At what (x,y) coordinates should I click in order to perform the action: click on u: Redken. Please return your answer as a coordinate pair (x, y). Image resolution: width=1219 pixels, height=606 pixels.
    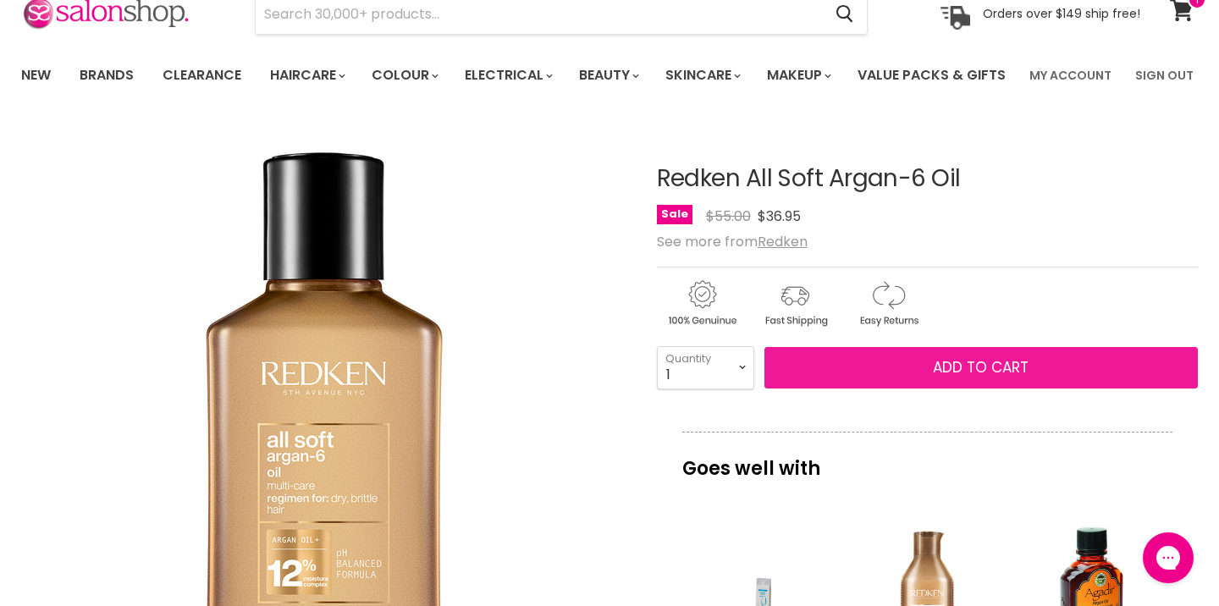
    Looking at the image, I should click on (782, 241).